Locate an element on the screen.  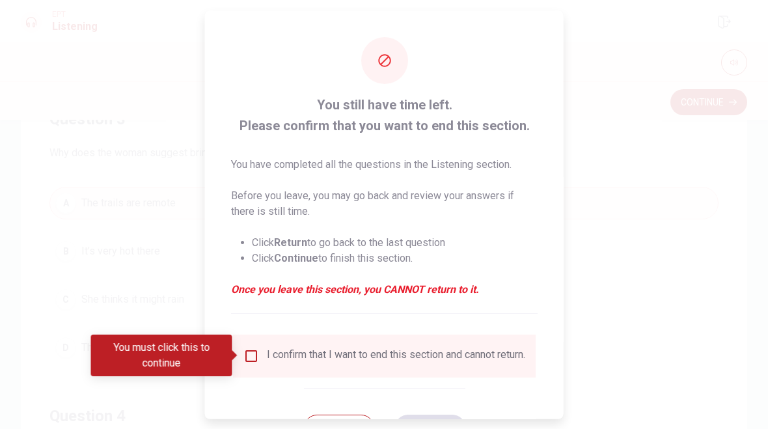
strong: Return is located at coordinates (290, 242).